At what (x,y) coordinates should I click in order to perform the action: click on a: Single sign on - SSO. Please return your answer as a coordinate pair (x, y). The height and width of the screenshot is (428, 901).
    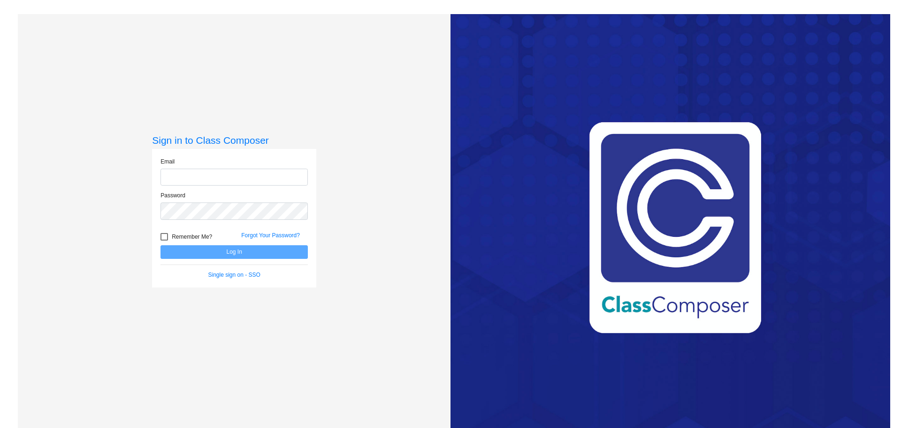
    Looking at the image, I should click on (234, 275).